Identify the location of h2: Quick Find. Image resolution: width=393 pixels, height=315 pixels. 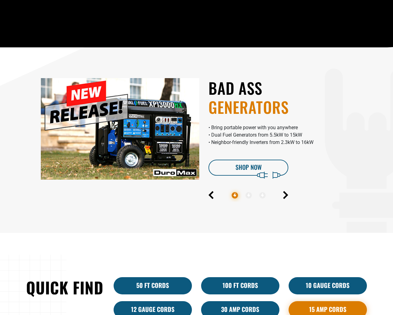
(65, 287).